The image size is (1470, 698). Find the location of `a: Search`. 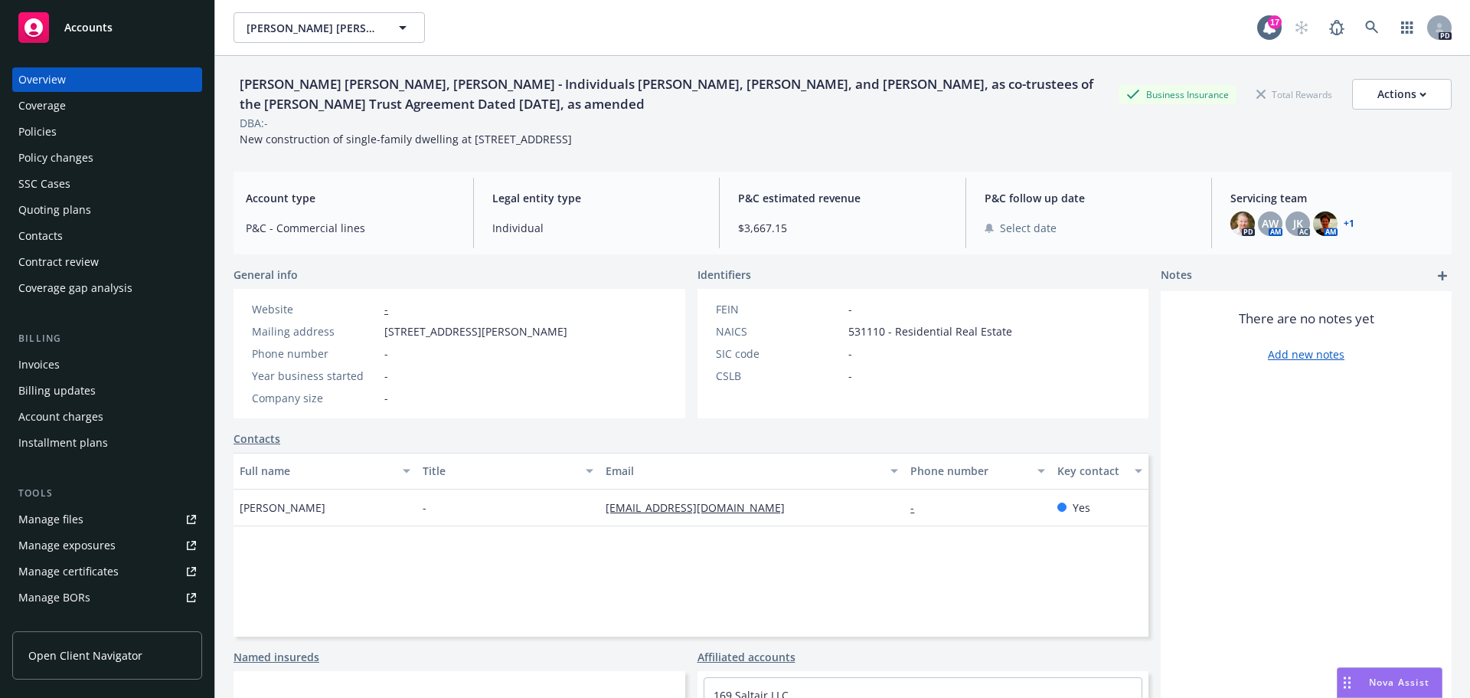

a: Search is located at coordinates (1372, 28).